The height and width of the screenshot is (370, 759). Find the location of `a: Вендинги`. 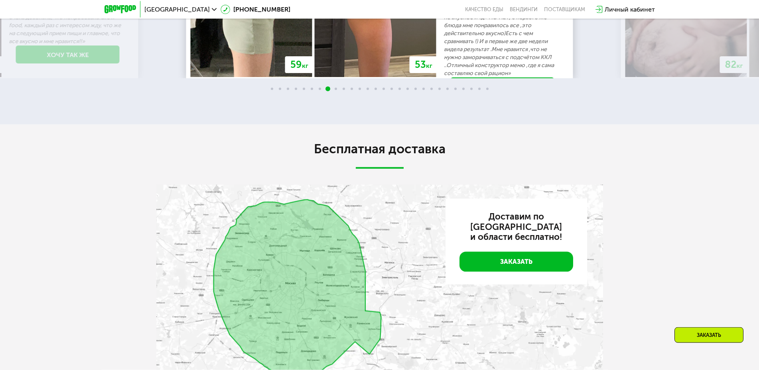

a: Вендинги is located at coordinates (524, 10).